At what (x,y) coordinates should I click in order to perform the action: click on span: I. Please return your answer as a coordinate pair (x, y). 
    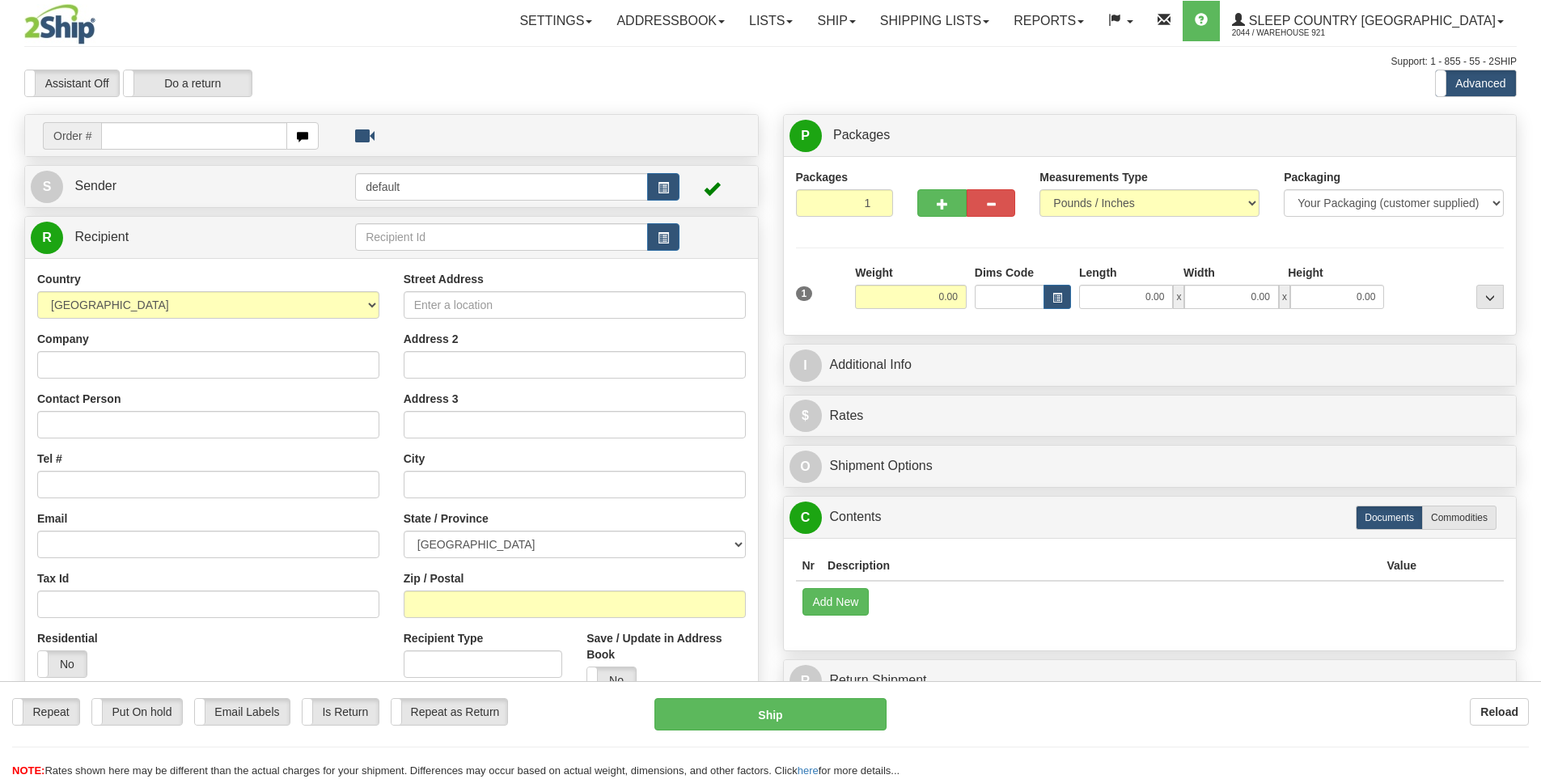
    Looking at the image, I should click on (806, 366).